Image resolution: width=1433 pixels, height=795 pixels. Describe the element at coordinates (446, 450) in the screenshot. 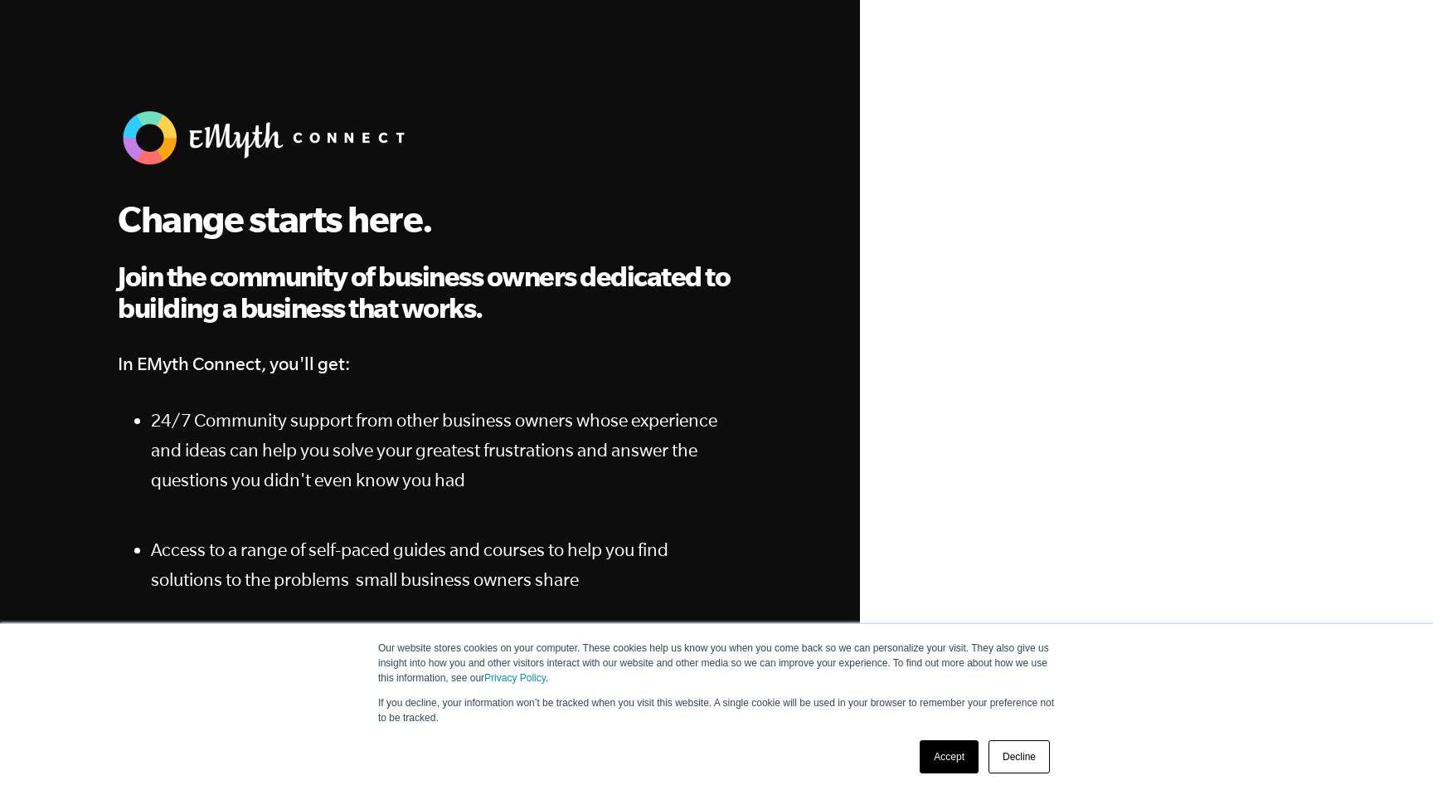

I see `p: 24/7 Community support from other business owners whose experience and ideas can help you solve y...` at that location.